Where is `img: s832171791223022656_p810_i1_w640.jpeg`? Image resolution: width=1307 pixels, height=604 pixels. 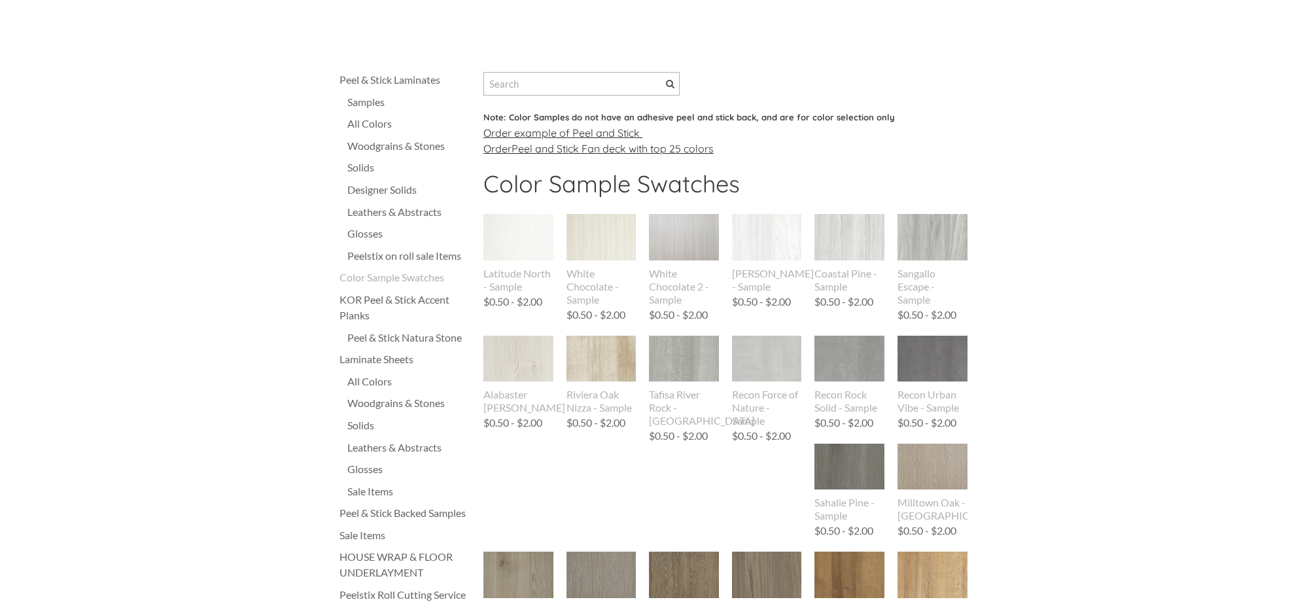
img: s832171791223022656_p810_i1_w640.jpeg is located at coordinates (932, 237).